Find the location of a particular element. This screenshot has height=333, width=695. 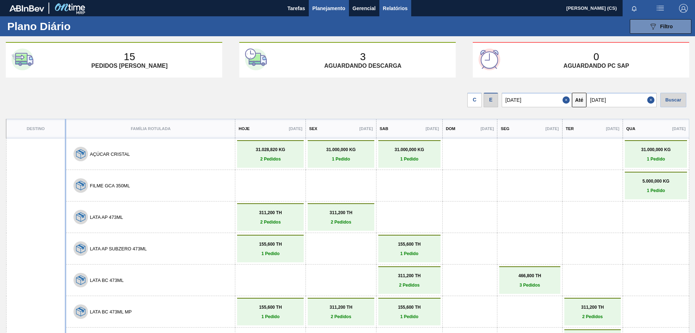

div: E is located at coordinates (491, 100).